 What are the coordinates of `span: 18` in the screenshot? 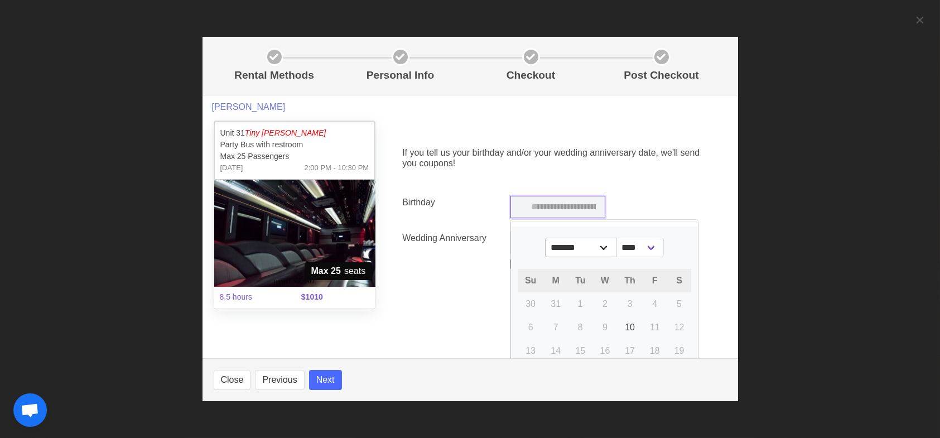 It's located at (655, 350).